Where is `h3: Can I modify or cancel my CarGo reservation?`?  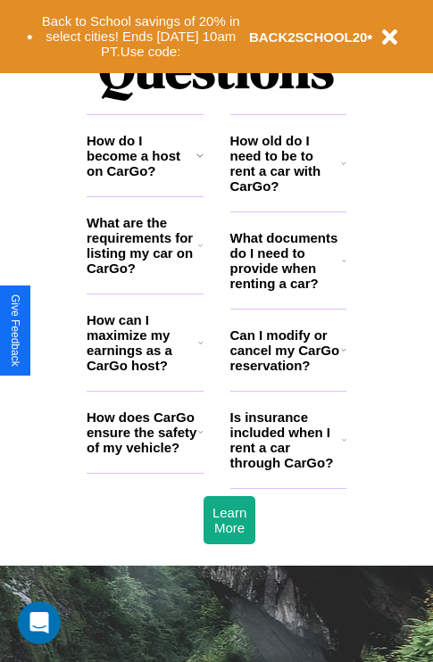
h3: Can I modify or cancel my CarGo reservation? is located at coordinates (286, 350).